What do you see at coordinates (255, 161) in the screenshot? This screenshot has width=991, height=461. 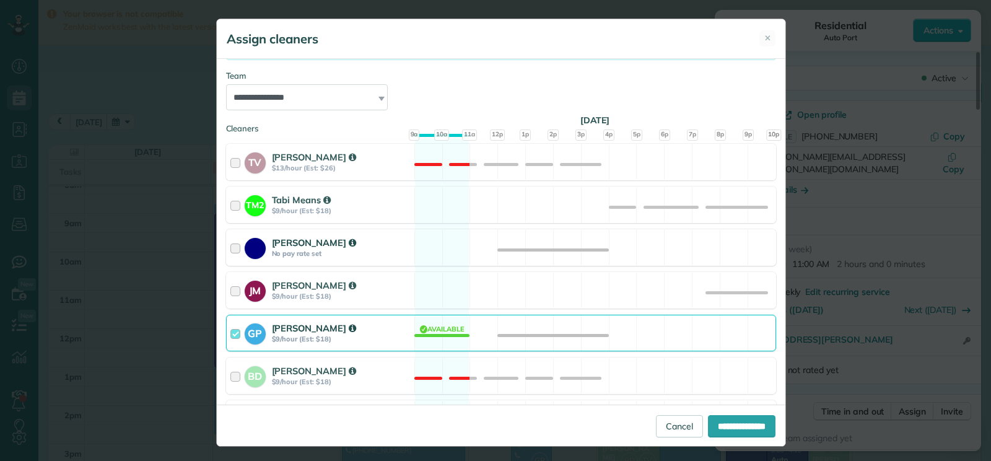 I see `strong: TV` at bounding box center [255, 161].